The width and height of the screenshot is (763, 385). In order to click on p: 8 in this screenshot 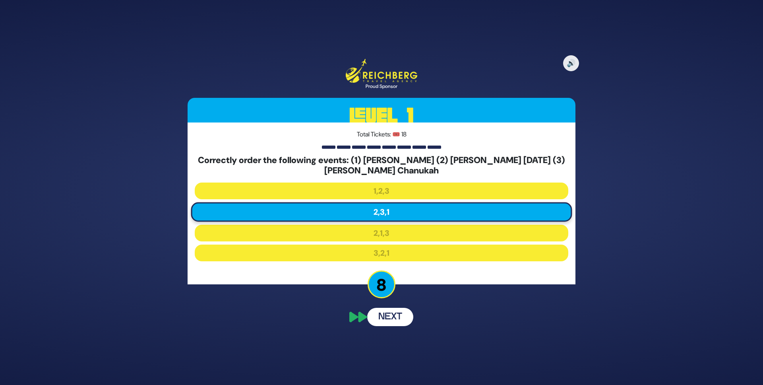, I will do `click(381, 284)`.